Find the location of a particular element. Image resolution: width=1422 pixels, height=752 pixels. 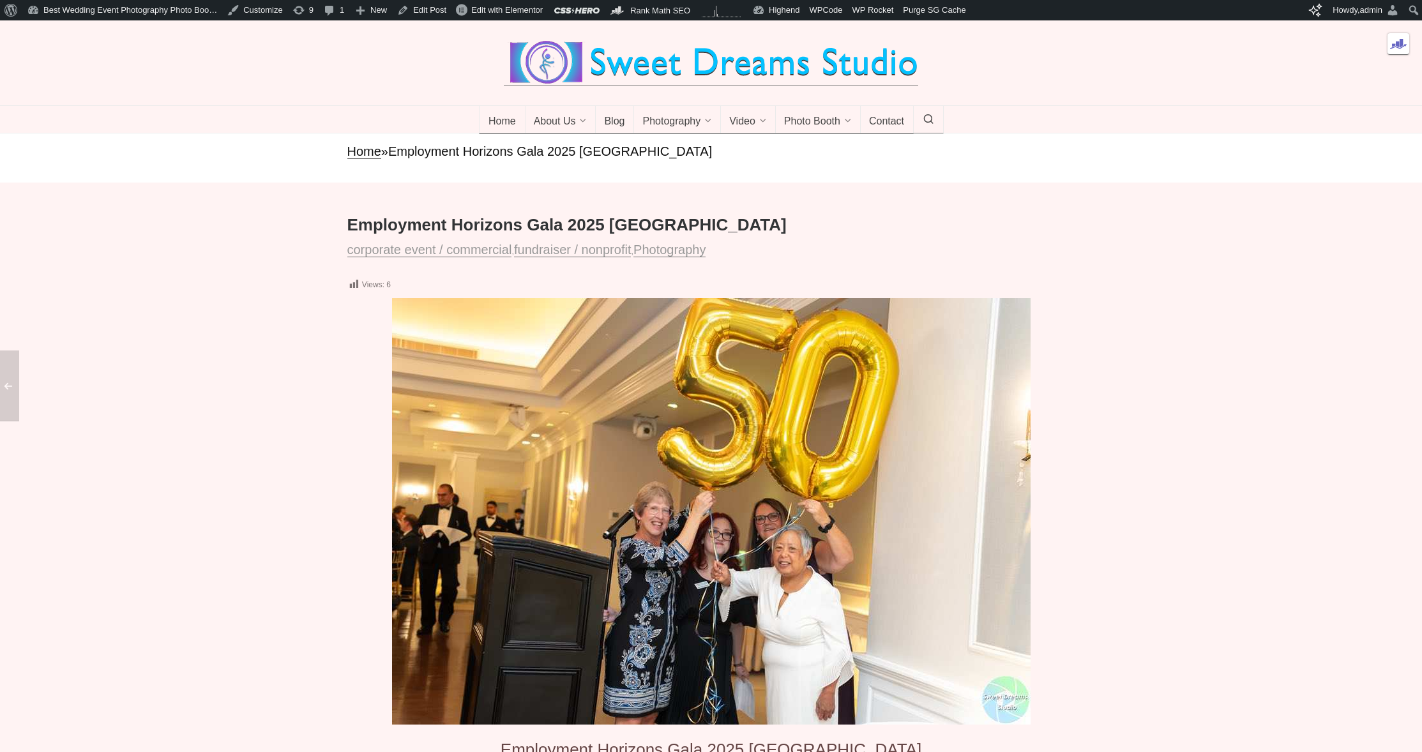

span: Photography is located at coordinates (671, 122).